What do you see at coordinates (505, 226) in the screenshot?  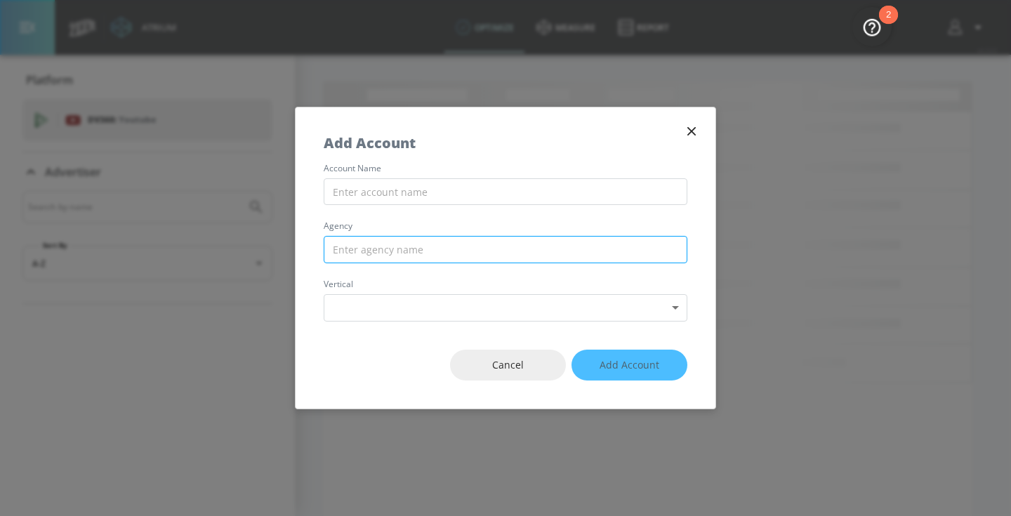 I see `label: agency` at bounding box center [505, 226].